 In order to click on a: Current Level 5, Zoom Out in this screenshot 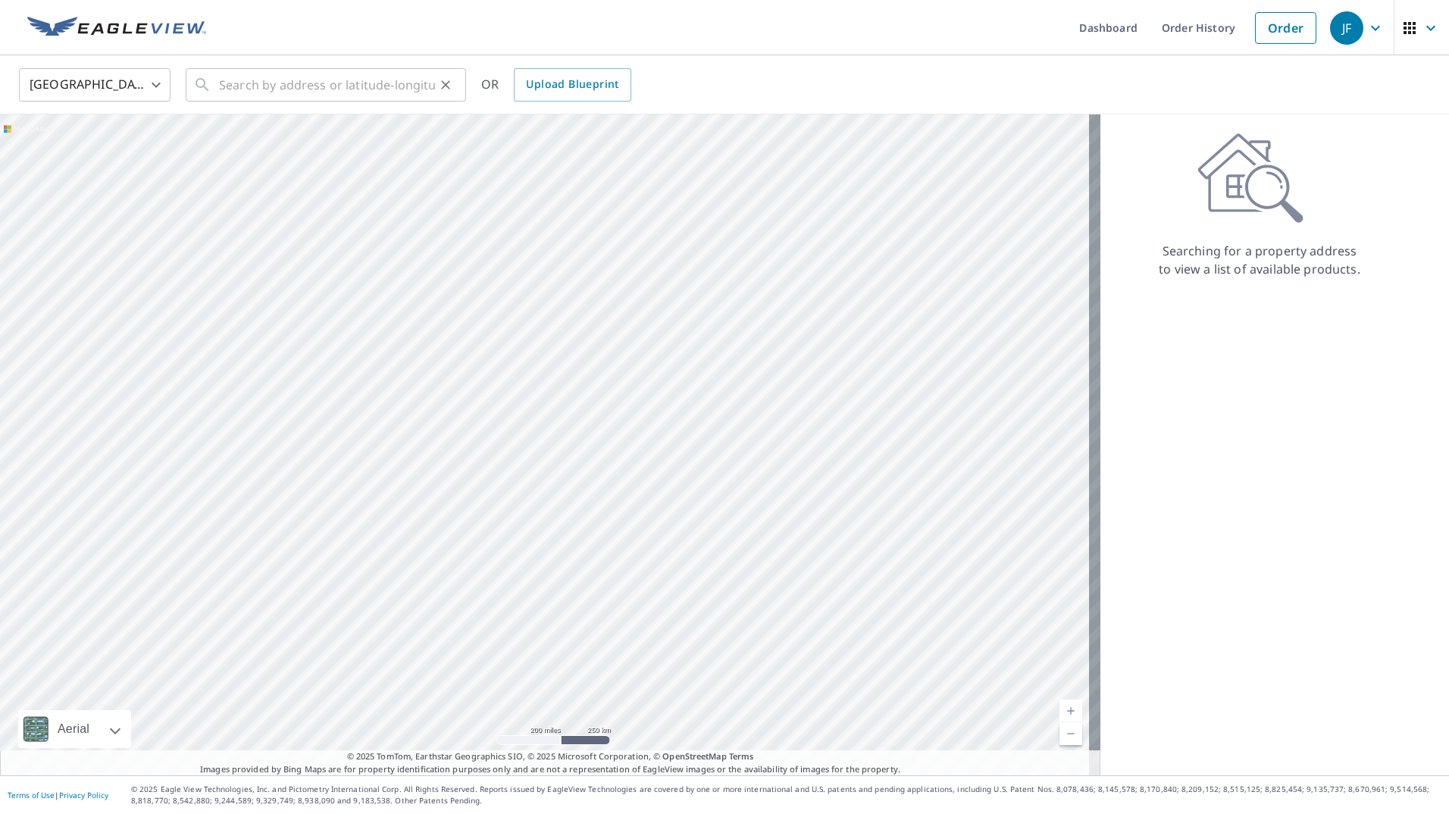, I will do `click(1071, 733)`.